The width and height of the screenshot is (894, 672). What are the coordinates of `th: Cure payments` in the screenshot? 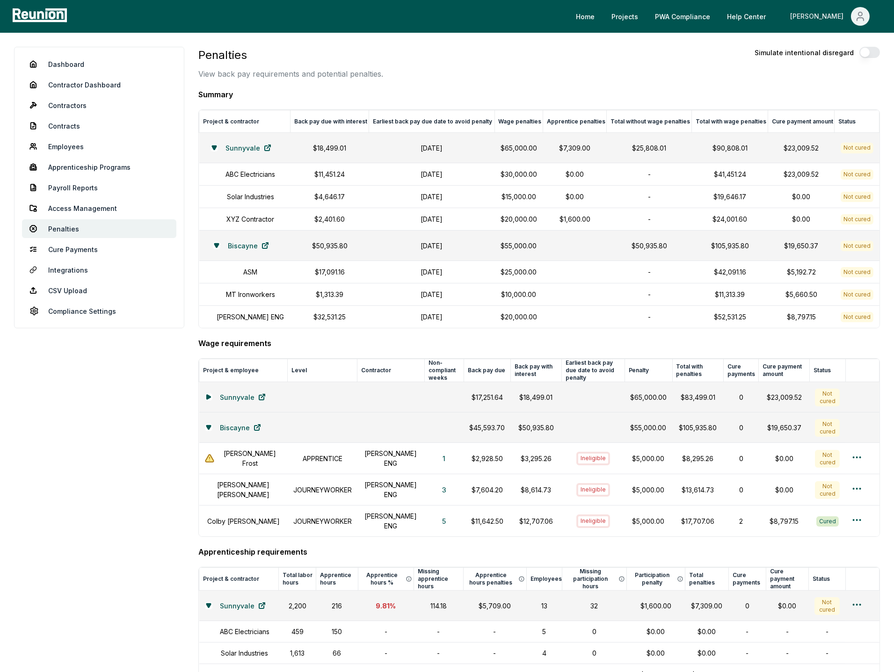 It's located at (747, 579).